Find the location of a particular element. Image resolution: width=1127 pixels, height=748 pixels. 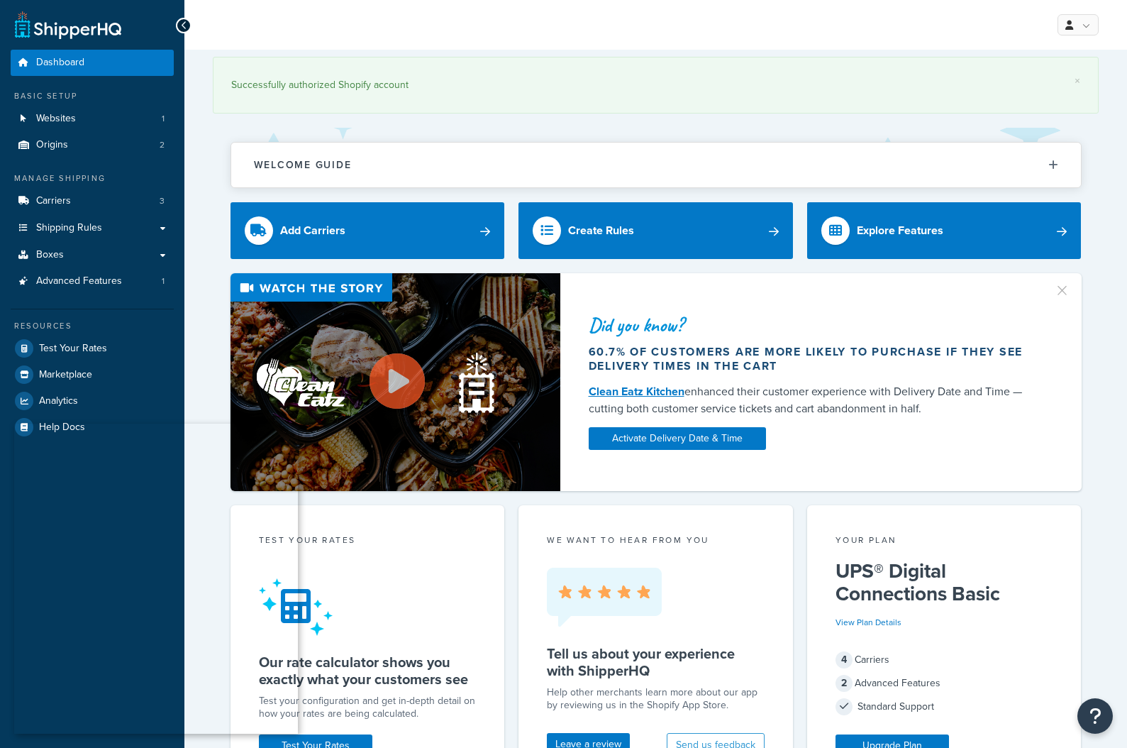

li: Websites is located at coordinates (92, 118).